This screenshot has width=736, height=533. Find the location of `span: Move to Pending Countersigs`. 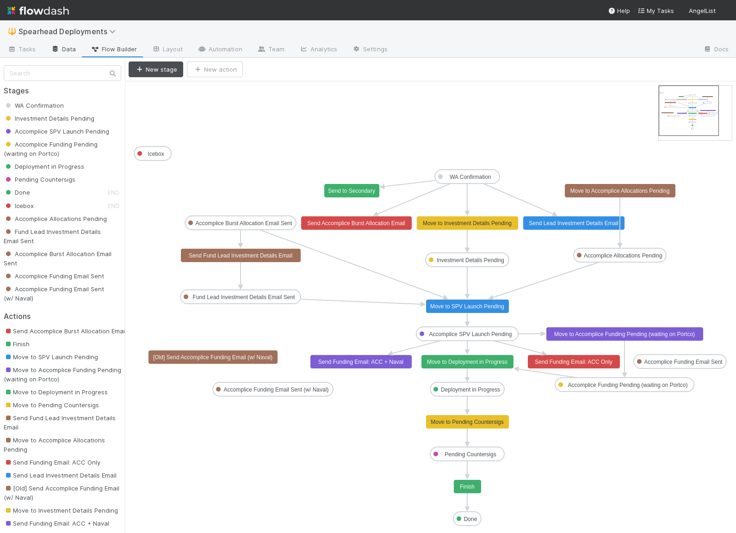

span: Move to Pending Countersigs is located at coordinates (51, 405).